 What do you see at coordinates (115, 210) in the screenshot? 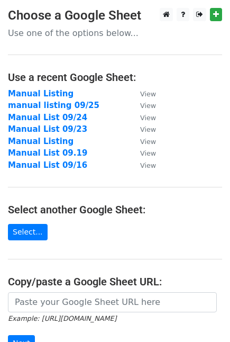
I see `h4: Select another Google Sheet:` at bounding box center [115, 210].